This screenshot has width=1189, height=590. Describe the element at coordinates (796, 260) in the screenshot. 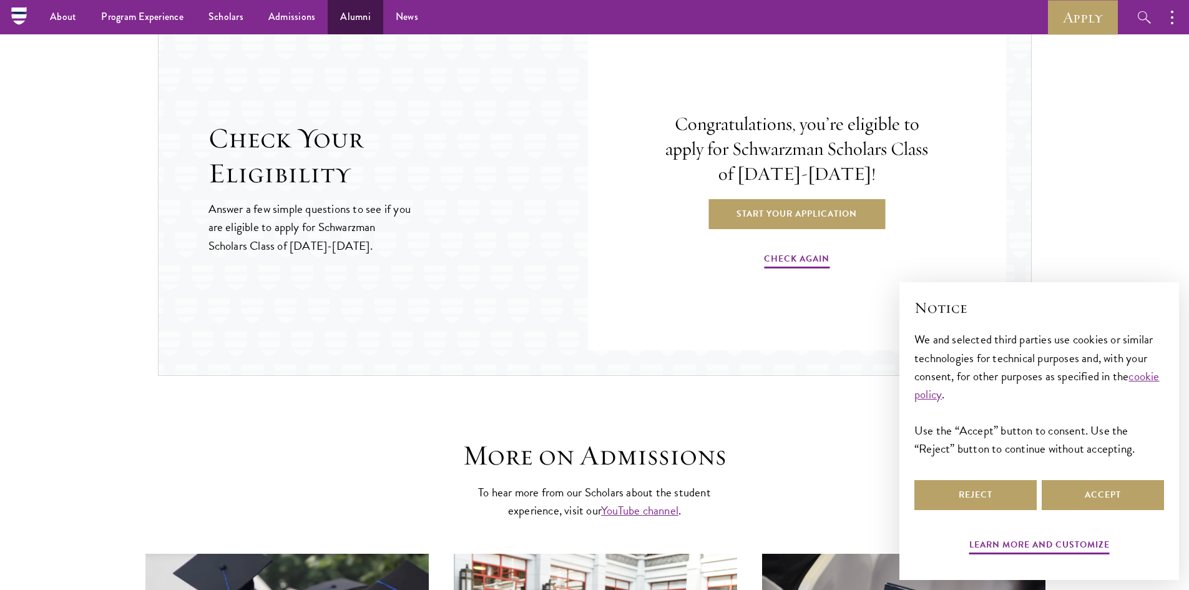

I see `a: Check Again` at that location.